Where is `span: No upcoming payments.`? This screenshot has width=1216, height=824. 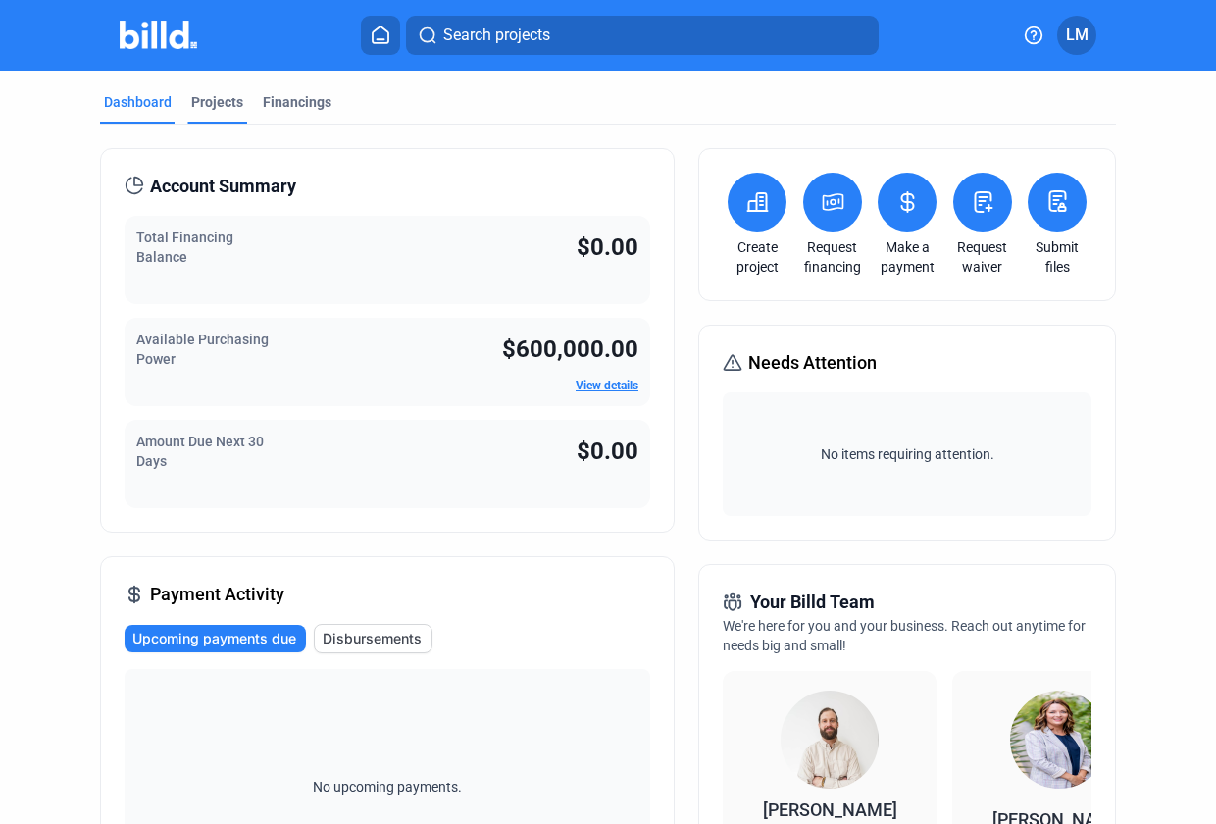
span: No upcoming payments. is located at coordinates (387, 786).